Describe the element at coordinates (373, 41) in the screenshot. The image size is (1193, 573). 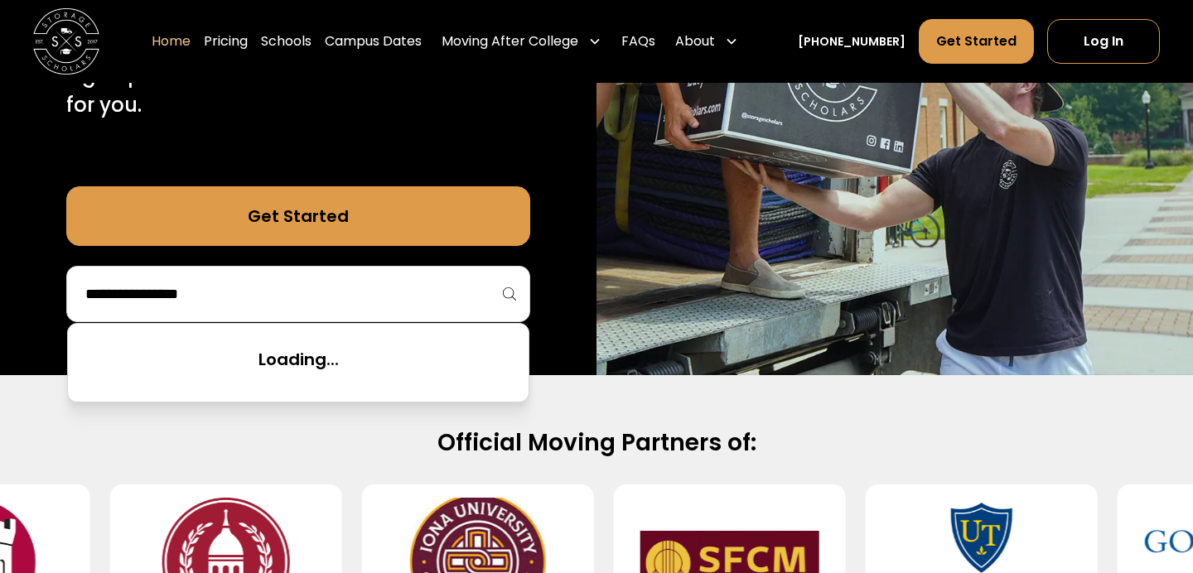
I see `a: Campus Dates` at that location.